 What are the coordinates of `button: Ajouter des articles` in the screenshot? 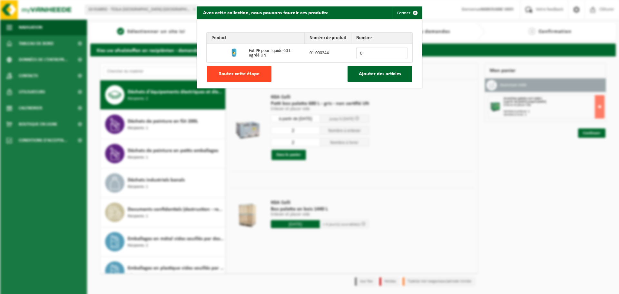 It's located at (380, 74).